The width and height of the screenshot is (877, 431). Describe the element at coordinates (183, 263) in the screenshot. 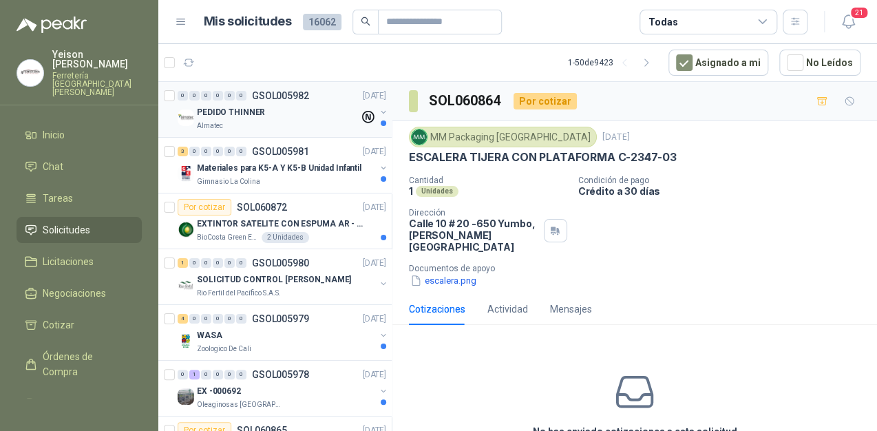

I see `div: 1` at that location.